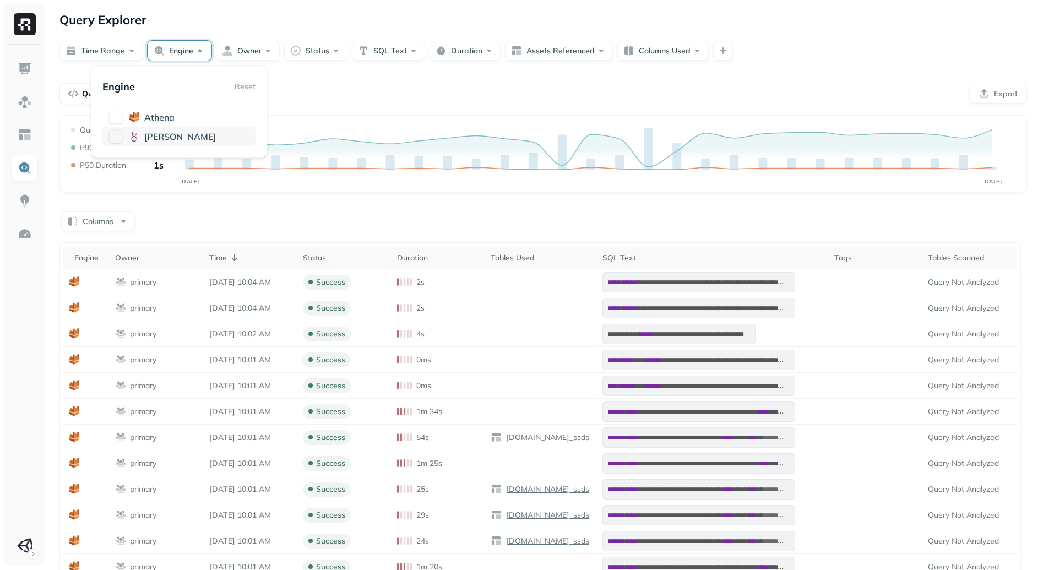  Describe the element at coordinates (438, 258) in the screenshot. I see `div: Duration` at that location.